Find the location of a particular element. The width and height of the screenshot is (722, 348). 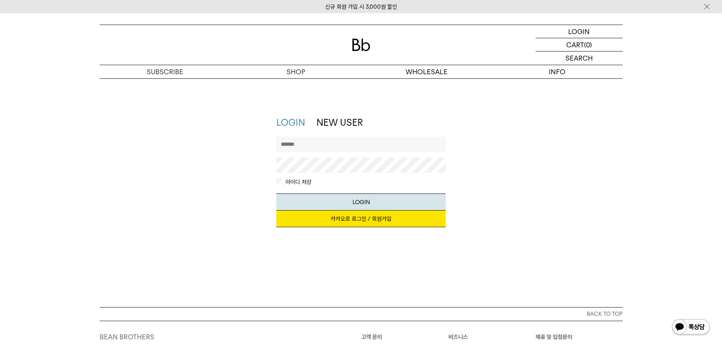

label: 아이디 저장 is located at coordinates (298, 182).